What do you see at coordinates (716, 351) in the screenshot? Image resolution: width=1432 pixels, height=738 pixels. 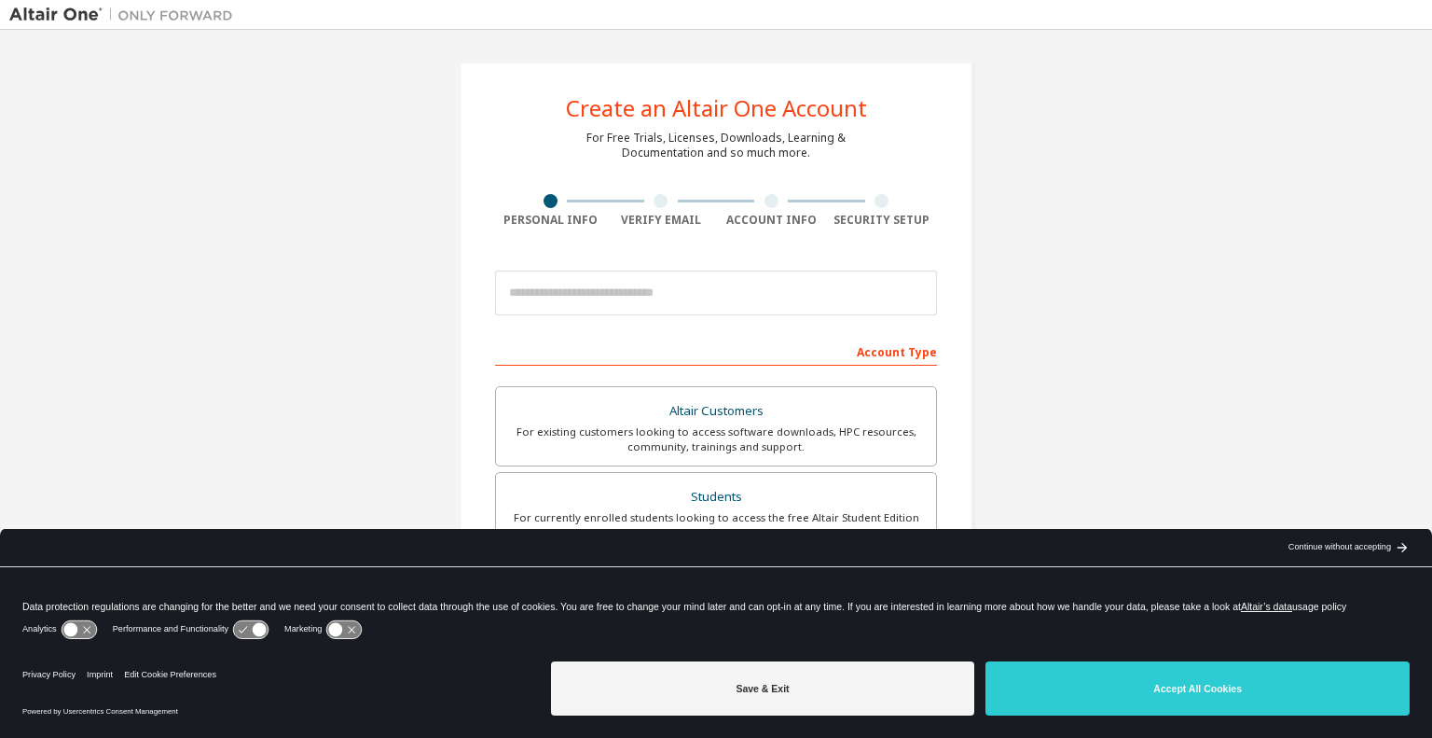 I see `div: Account Type` at bounding box center [716, 351].